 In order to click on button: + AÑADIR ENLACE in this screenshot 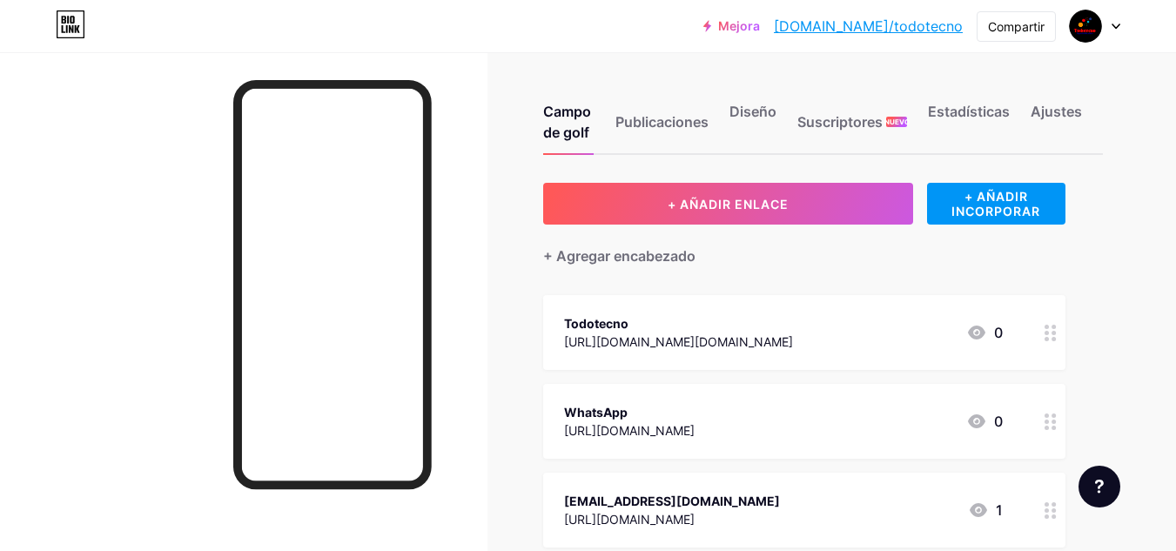, I will do `click(728, 204)`.